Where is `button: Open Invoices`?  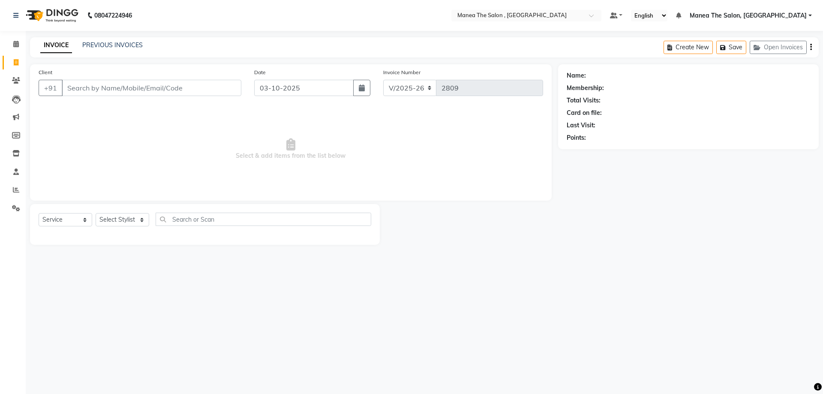 button: Open Invoices is located at coordinates (778, 47).